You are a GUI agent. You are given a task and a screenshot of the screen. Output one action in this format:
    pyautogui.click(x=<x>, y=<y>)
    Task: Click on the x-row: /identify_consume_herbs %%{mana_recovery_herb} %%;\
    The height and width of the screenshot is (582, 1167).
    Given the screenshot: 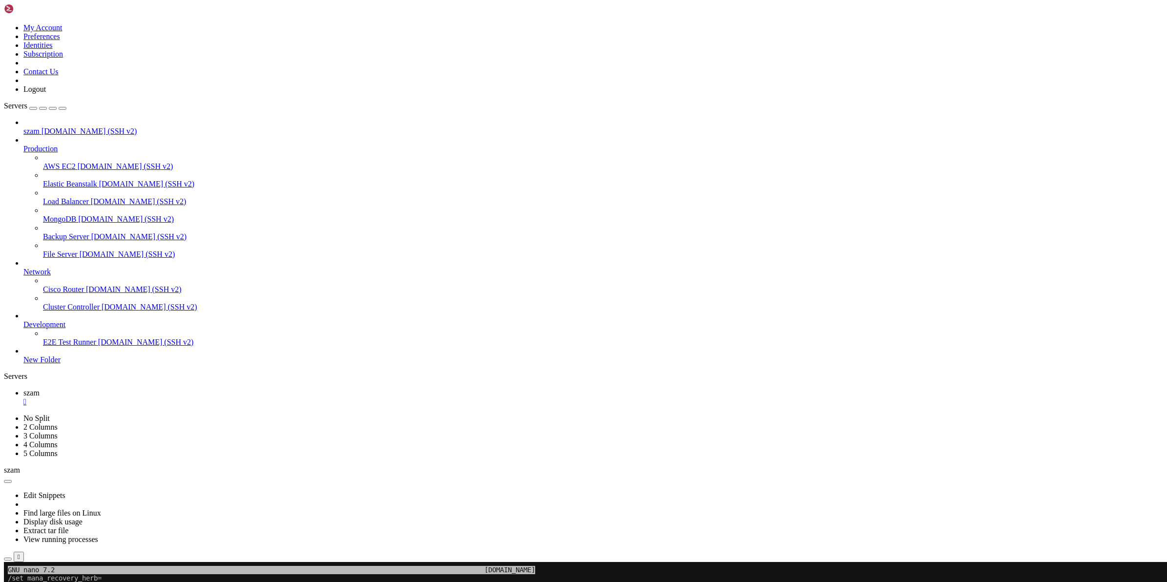 What is the action you would take?
    pyautogui.click(x=522, y=315)
    